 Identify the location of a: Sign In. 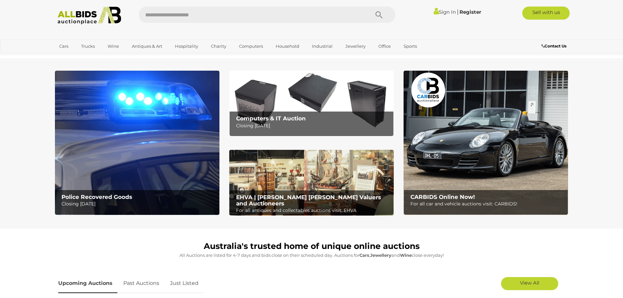
(445, 12).